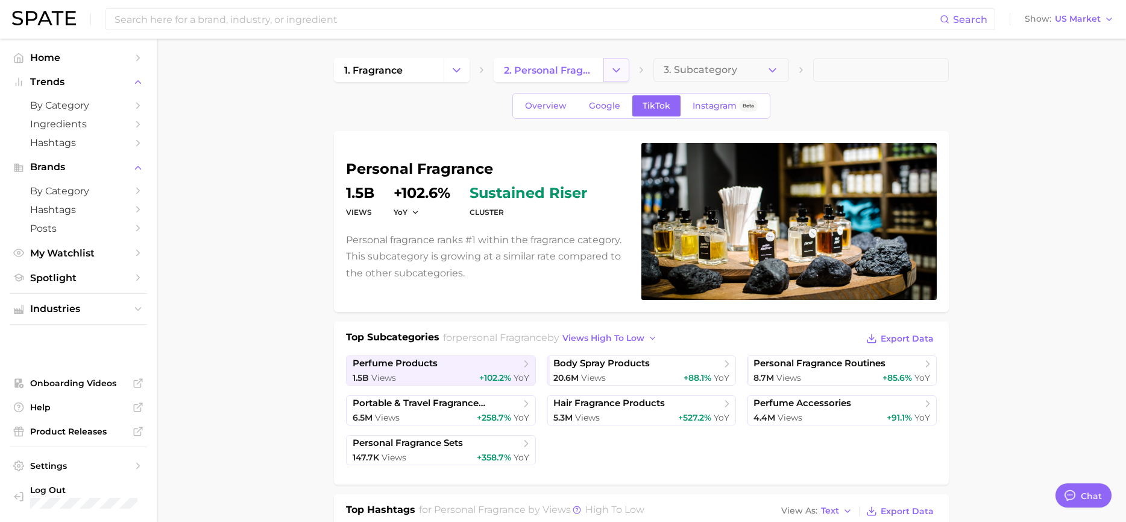 This screenshot has width=1126, height=522. Describe the element at coordinates (800, 510) in the screenshot. I see `span: View As` at that location.